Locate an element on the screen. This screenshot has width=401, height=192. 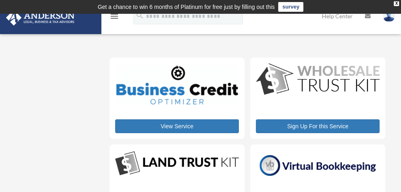
a: View Service is located at coordinates (177, 126).